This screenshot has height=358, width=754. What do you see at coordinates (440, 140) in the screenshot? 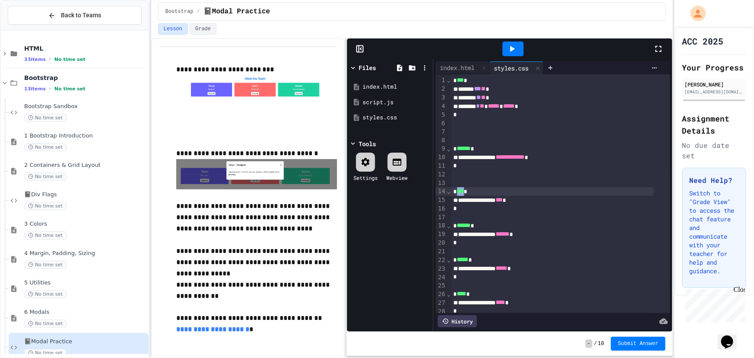
I see `div: 8` at bounding box center [440, 140].